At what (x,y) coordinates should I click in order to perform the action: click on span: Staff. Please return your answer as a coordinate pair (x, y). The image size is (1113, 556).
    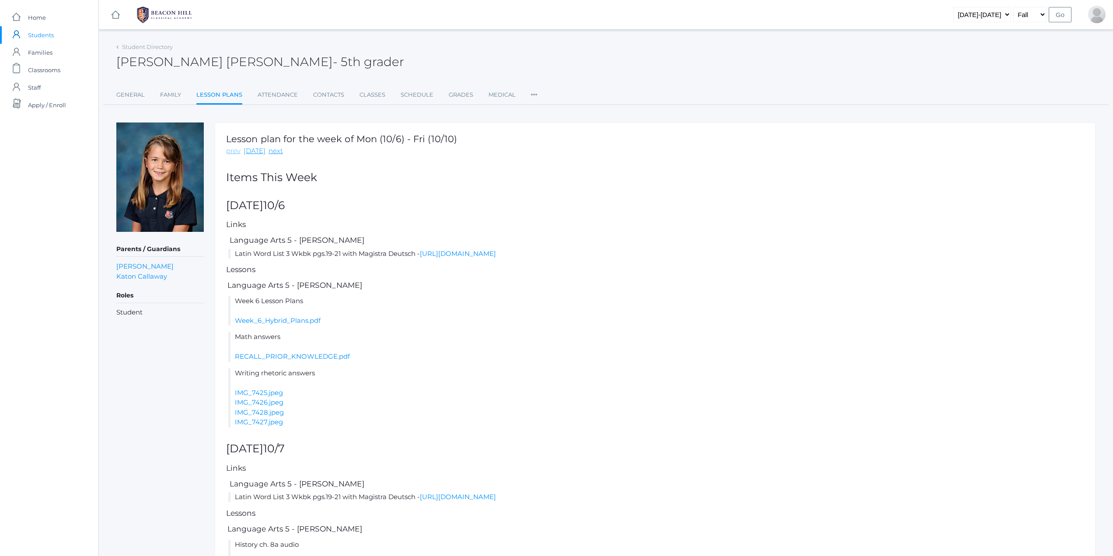
    Looking at the image, I should click on (34, 87).